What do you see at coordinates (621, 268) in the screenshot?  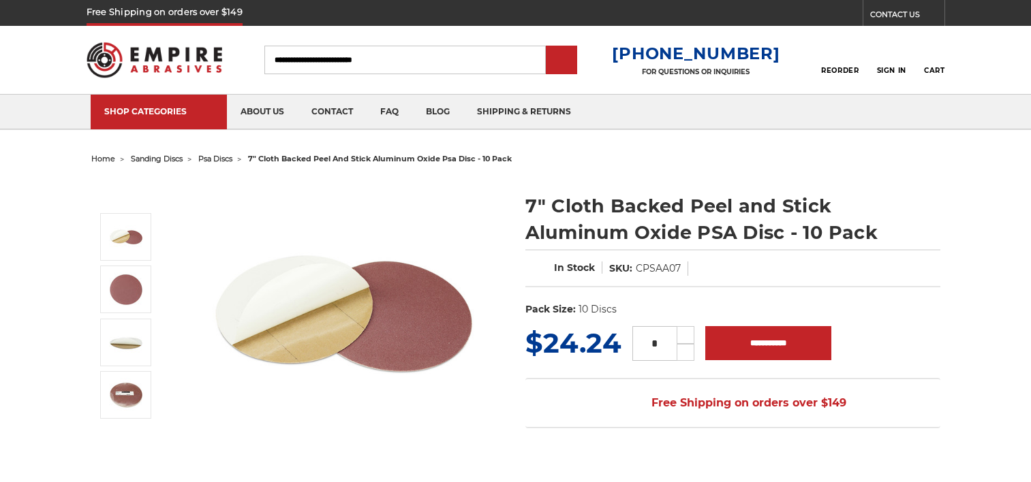 I see `dt: SKU:` at bounding box center [621, 268].